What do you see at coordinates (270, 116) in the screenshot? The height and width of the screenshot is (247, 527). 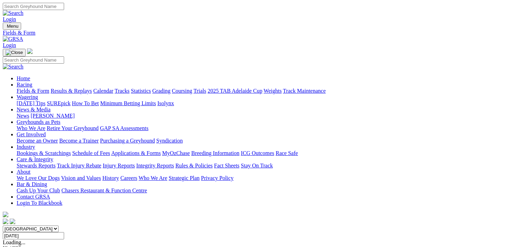 I see `div: News & Media` at bounding box center [270, 116].